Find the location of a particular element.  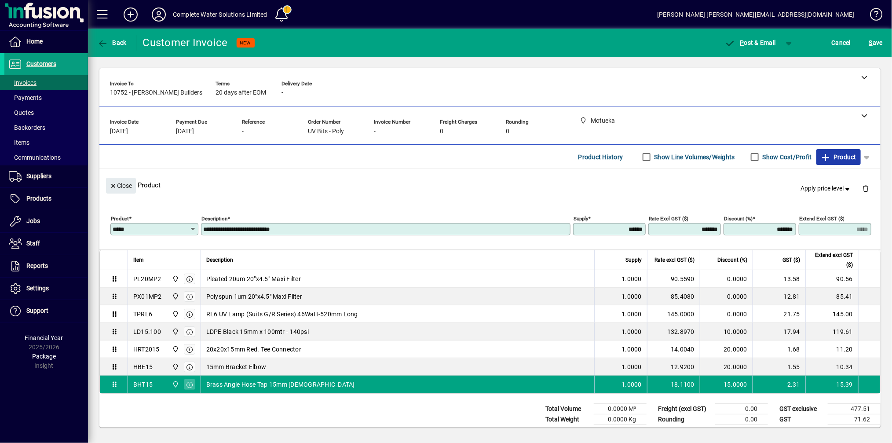

span: Customers is located at coordinates (41, 64).